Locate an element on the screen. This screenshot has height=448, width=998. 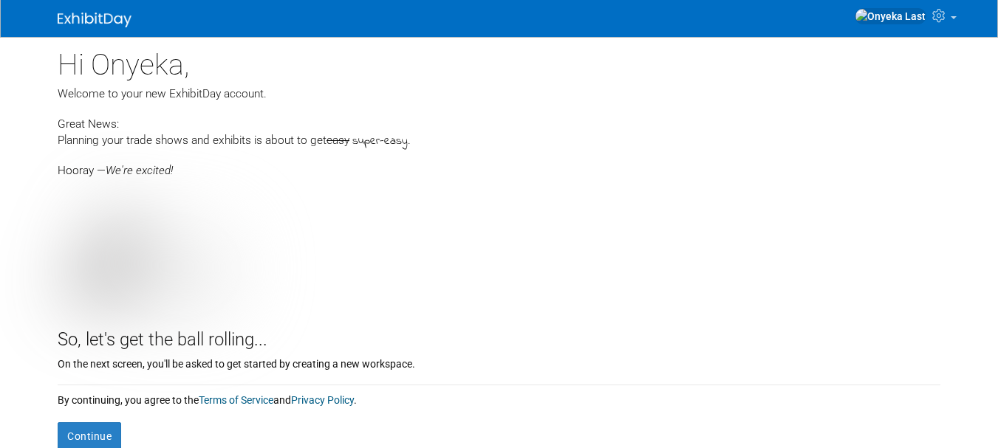
div: Hooray — is located at coordinates (499, 164).